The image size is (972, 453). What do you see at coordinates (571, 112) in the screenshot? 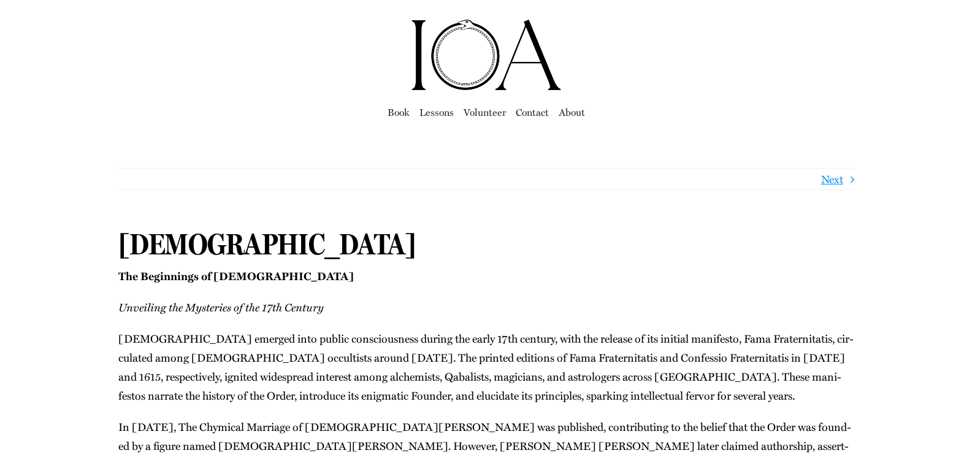
I see `span: About` at bounding box center [571, 112].